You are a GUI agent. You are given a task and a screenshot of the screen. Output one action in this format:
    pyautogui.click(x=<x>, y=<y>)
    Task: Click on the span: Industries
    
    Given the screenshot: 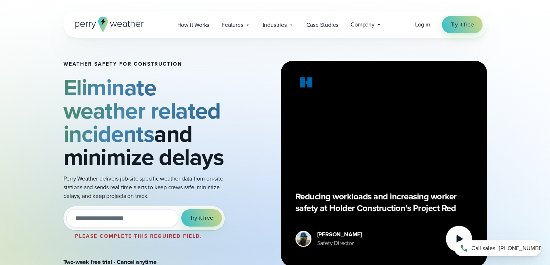 What is the action you would take?
    pyautogui.click(x=275, y=25)
    